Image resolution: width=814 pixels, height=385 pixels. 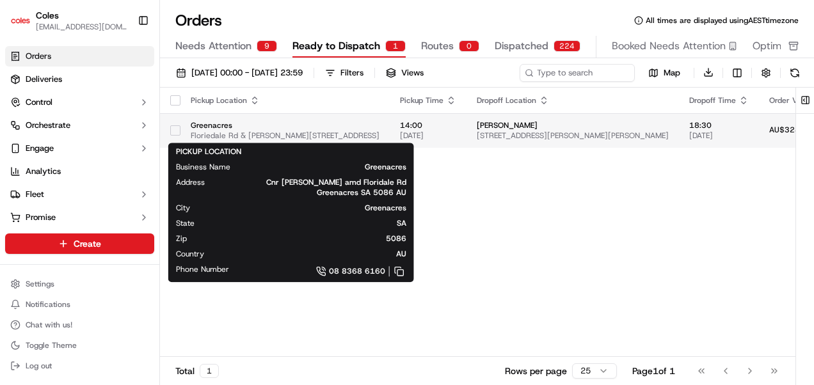 What do you see at coordinates (669, 46) in the screenshot?
I see `span: Booked Needs Attention` at bounding box center [669, 46].